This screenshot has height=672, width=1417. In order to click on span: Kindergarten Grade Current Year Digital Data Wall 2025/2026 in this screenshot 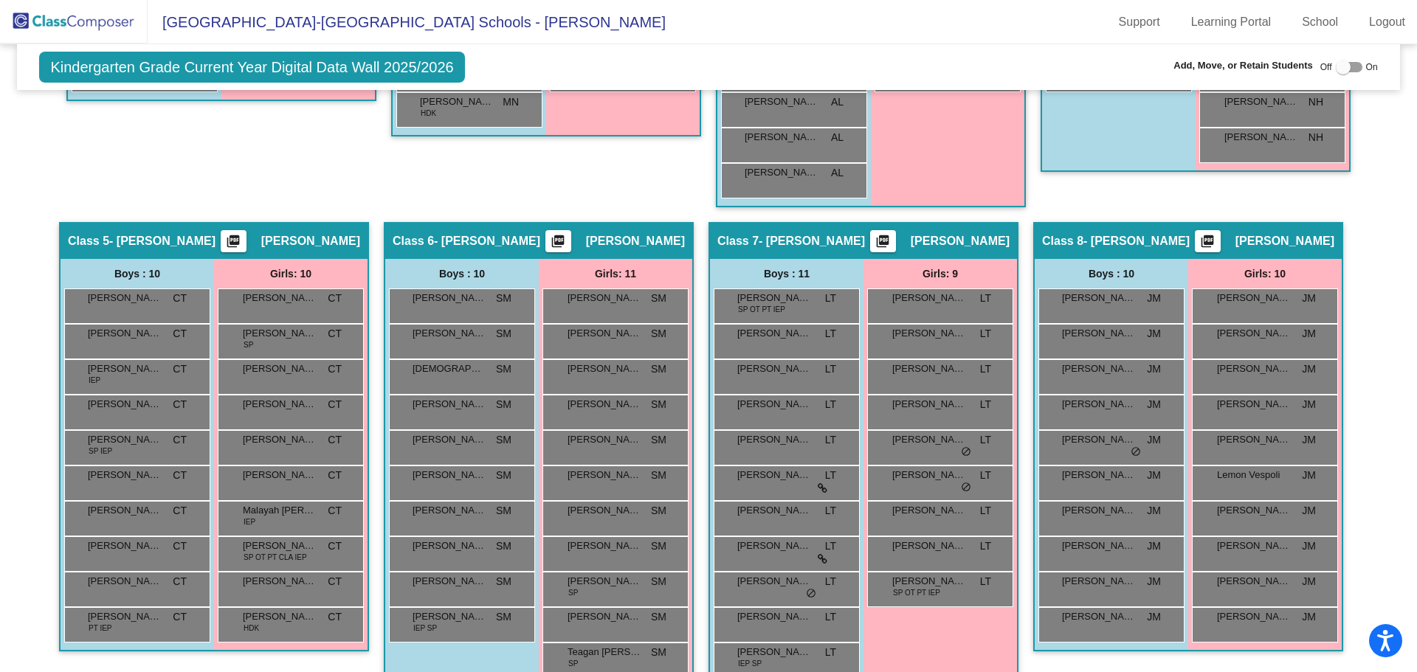, I will do `click(252, 67)`.